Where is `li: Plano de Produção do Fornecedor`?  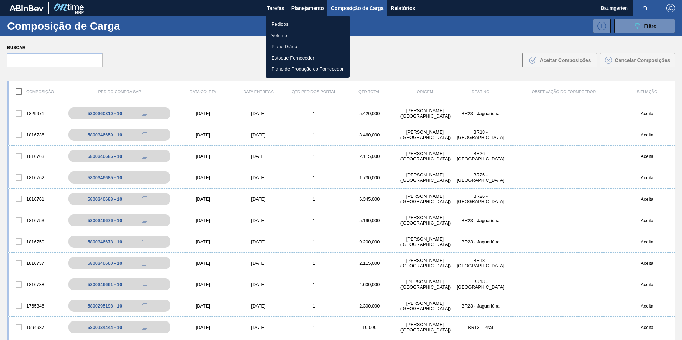
li: Plano de Produção do Fornecedor is located at coordinates (307, 69).